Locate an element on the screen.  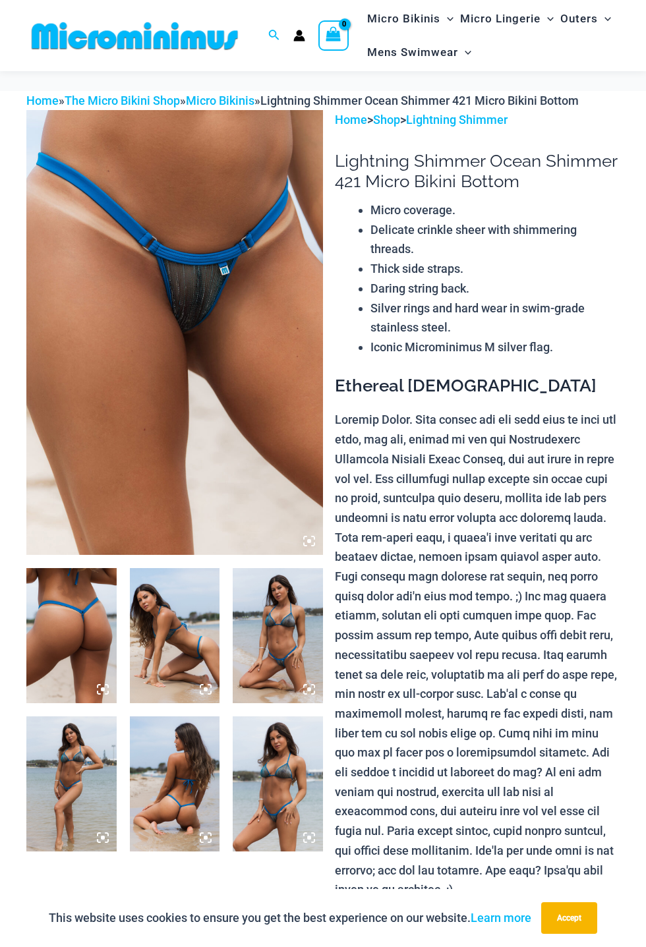
li: Thick side straps. is located at coordinates (495, 269).